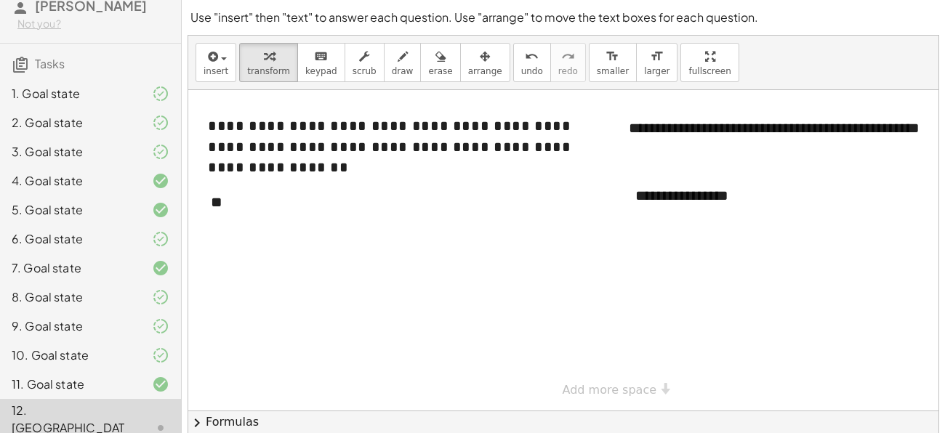 Image resolution: width=945 pixels, height=433 pixels. What do you see at coordinates (70, 239) in the screenshot?
I see `div: 6. Goal state` at bounding box center [70, 239].